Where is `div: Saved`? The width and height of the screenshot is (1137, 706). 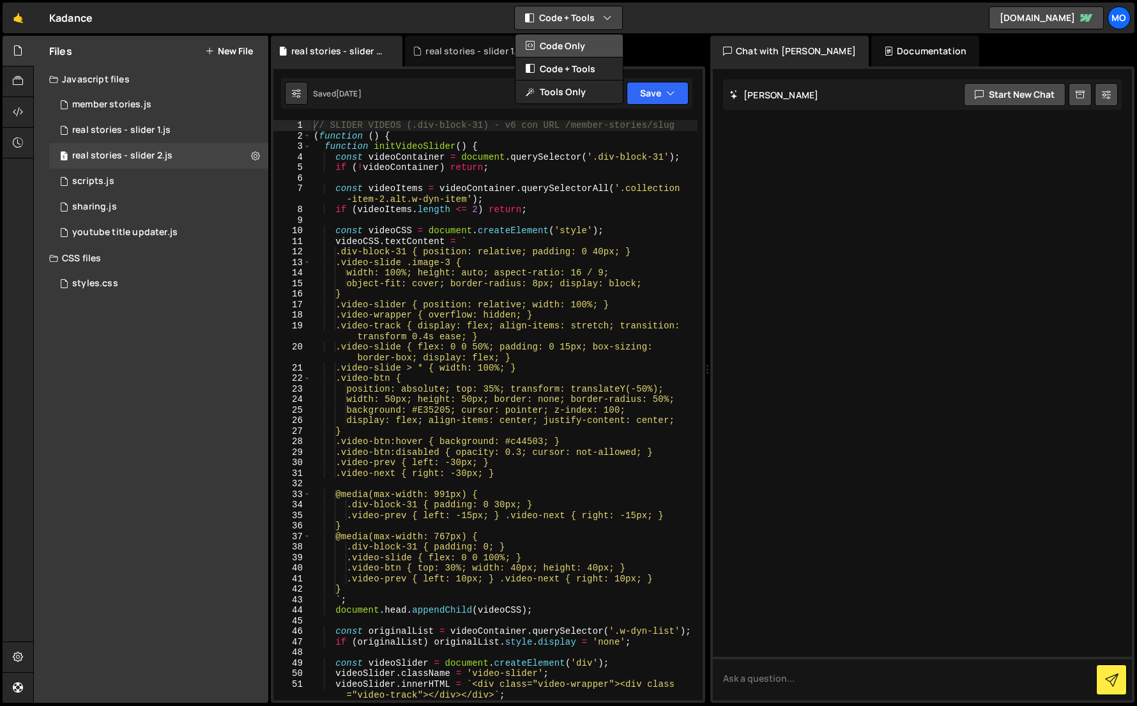
div: Saved is located at coordinates (337, 93).